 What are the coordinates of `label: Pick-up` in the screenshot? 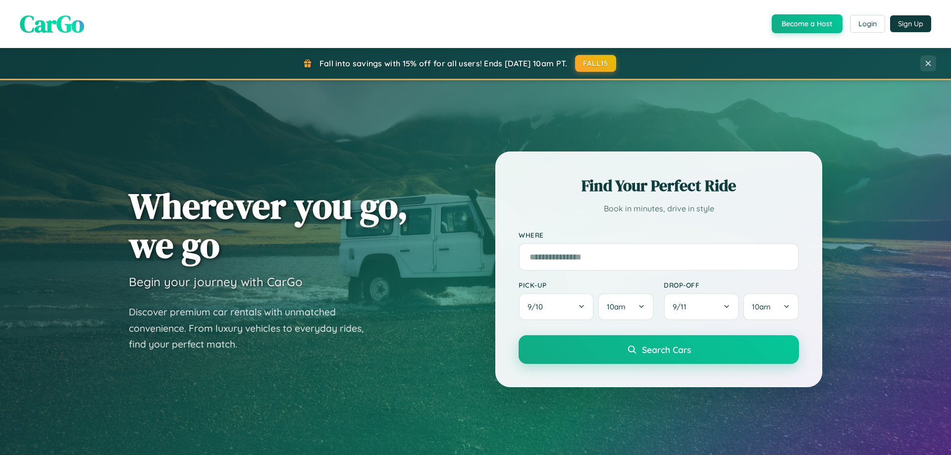 It's located at (586, 285).